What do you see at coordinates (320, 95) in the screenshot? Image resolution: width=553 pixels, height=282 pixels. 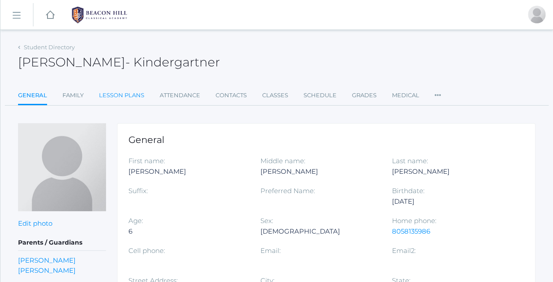 I see `a: Schedule` at bounding box center [320, 95].